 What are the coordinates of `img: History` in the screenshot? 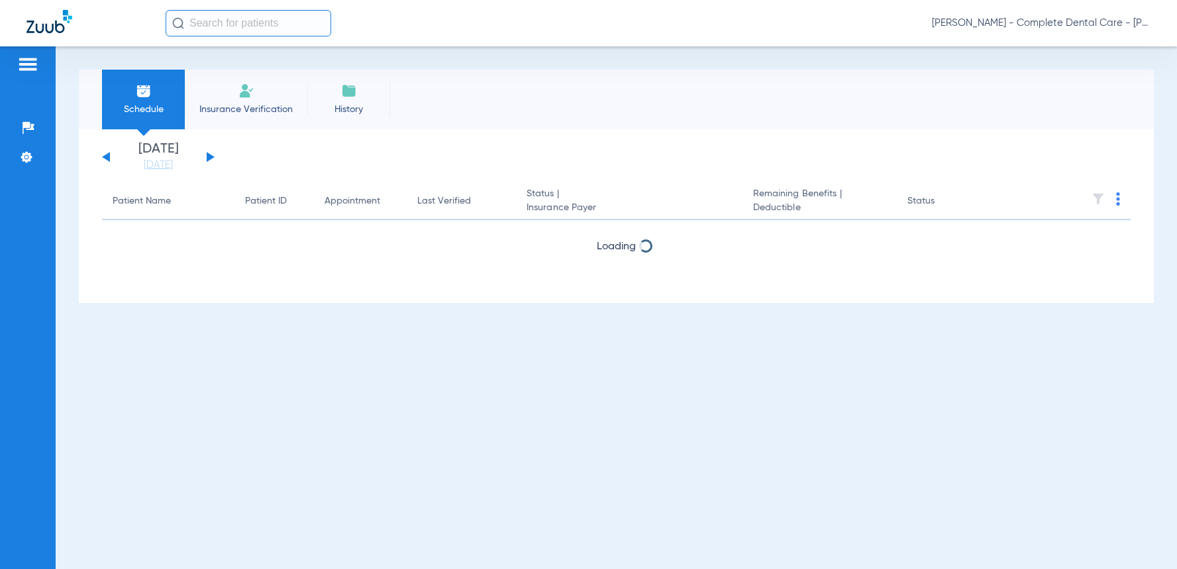 It's located at (349, 91).